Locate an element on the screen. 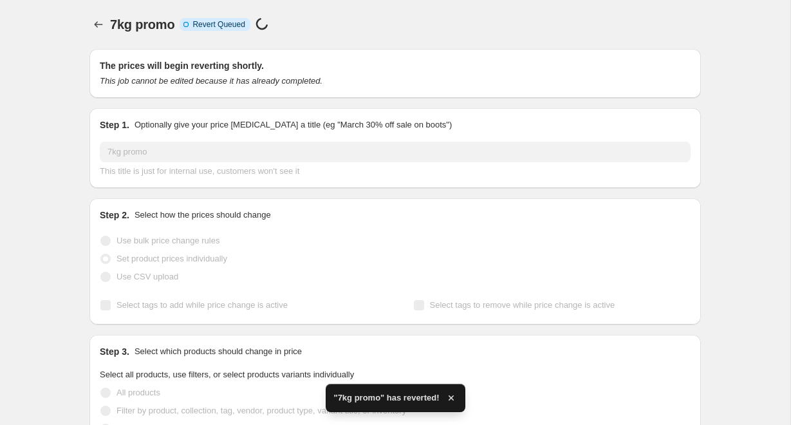 The width and height of the screenshot is (791, 425). p: Select how the prices should change is located at coordinates (203, 215).